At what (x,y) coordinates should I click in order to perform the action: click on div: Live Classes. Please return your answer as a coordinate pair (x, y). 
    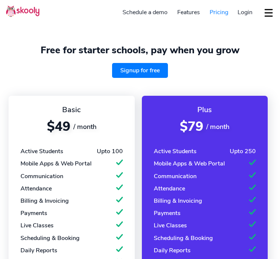
    Looking at the image, I should click on (37, 225).